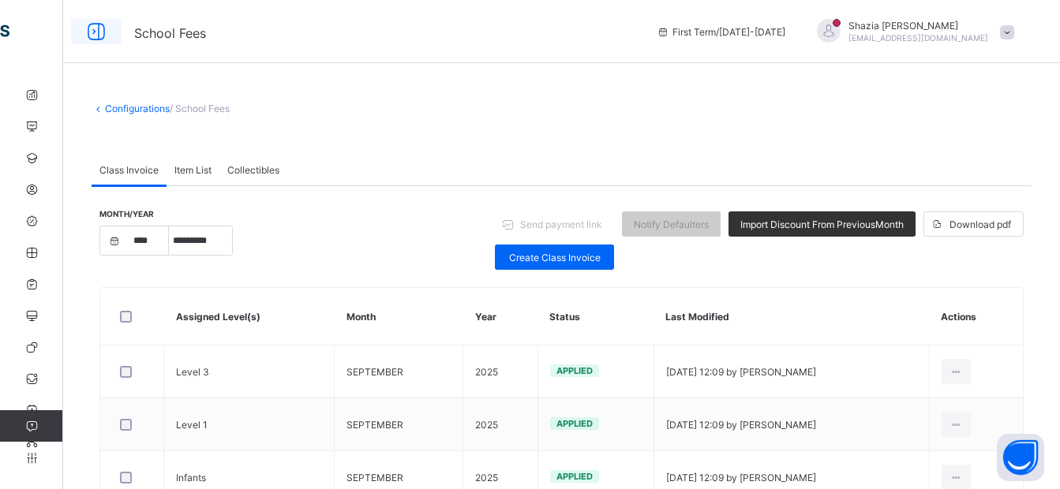 This screenshot has height=489, width=1060. I want to click on span: Download pdf, so click(980, 224).